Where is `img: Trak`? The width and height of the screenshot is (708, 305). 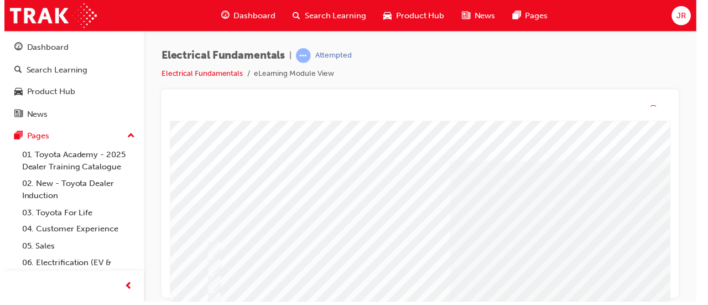
img: Trak is located at coordinates (49, 15).